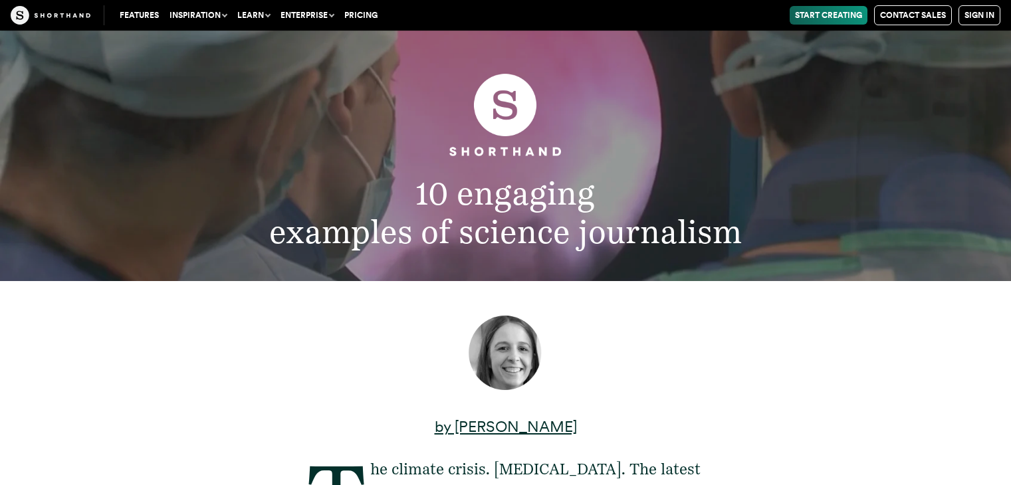  I want to click on h2: 10 engaging examples of science journalism, so click(505, 213).